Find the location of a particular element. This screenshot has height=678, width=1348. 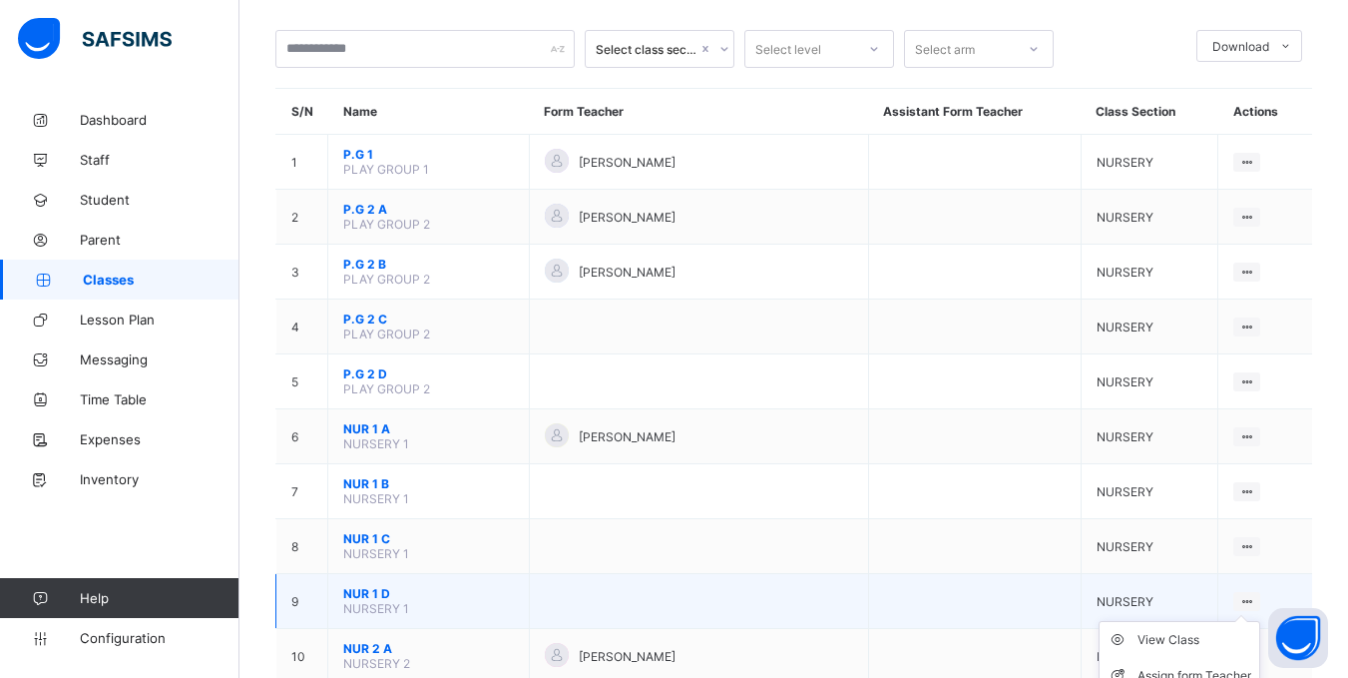

th: Name is located at coordinates (429, 112).